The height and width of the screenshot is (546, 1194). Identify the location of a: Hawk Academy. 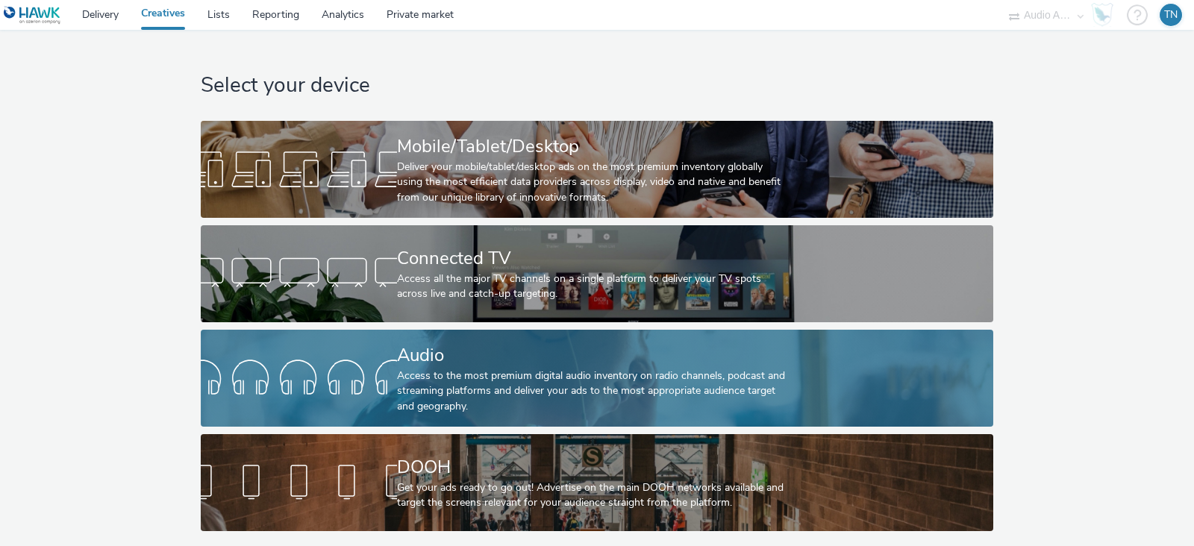
(1105, 15).